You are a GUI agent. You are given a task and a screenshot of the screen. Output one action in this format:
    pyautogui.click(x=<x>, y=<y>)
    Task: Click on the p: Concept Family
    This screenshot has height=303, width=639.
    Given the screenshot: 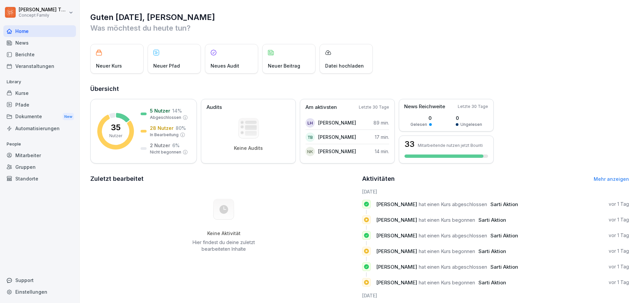 What is the action you would take?
    pyautogui.click(x=43, y=15)
    